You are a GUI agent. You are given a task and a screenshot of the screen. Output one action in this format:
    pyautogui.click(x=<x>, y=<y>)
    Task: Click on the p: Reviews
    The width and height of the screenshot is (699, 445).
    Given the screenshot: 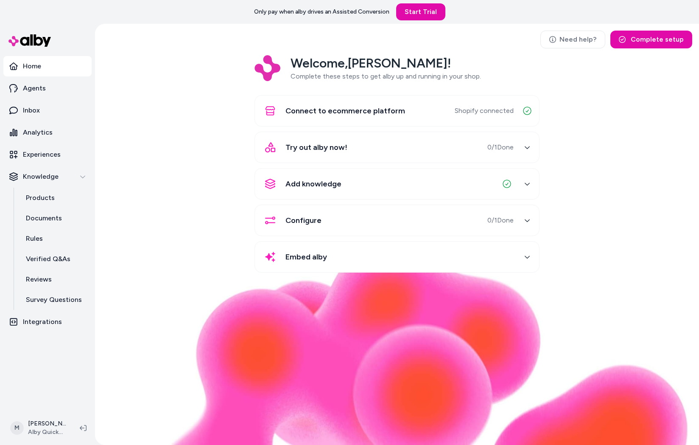 What is the action you would take?
    pyautogui.click(x=39, y=279)
    